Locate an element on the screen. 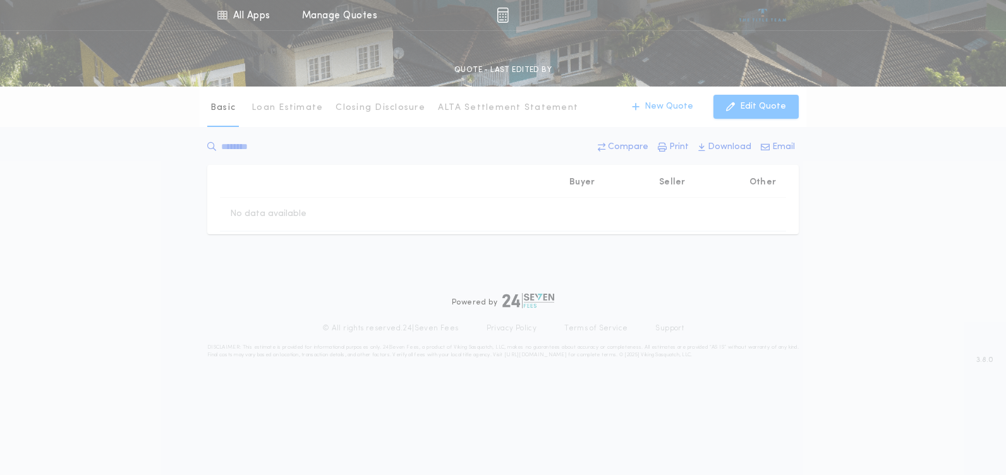 Image resolution: width=1006 pixels, height=475 pixels. td: No data available is located at coordinates (268, 214).